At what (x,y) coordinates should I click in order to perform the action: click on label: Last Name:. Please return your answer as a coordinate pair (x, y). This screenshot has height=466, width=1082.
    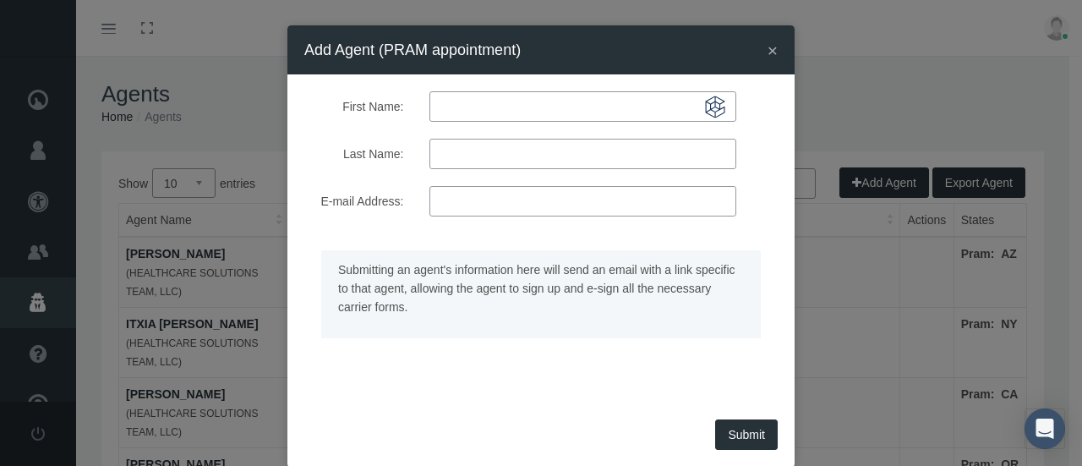
    Looking at the image, I should click on (354, 154).